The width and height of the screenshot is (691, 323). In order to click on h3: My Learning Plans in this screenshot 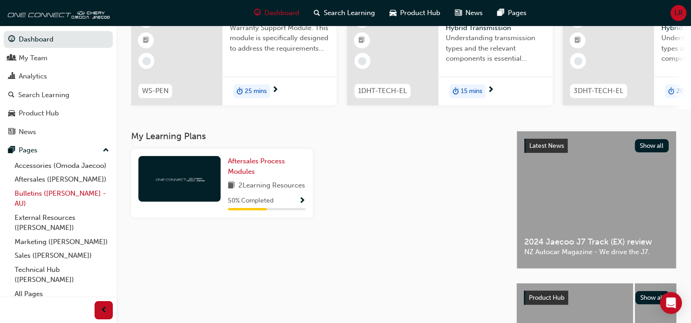, I will do `click(317, 136)`.